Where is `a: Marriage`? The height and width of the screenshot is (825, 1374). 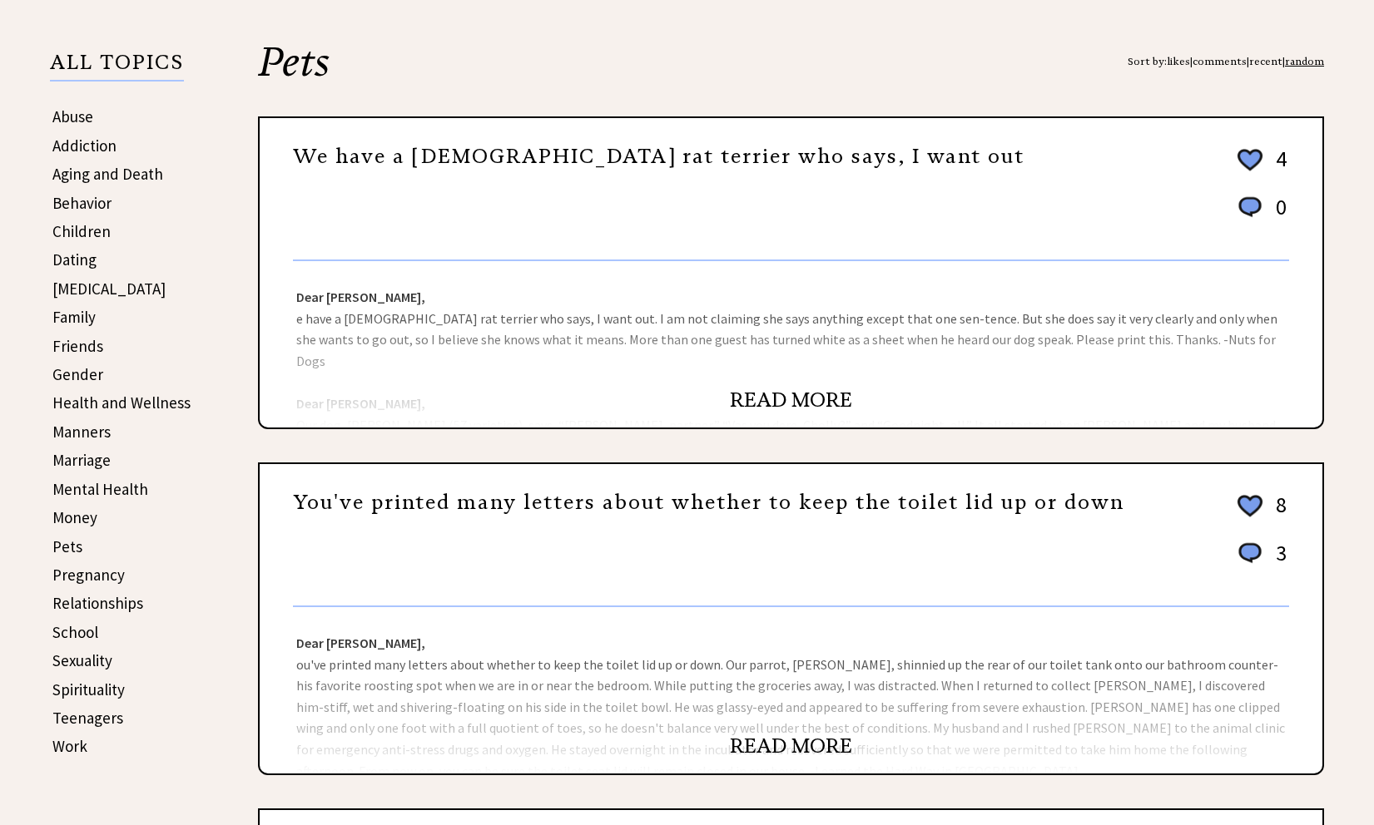 a: Marriage is located at coordinates (82, 460).